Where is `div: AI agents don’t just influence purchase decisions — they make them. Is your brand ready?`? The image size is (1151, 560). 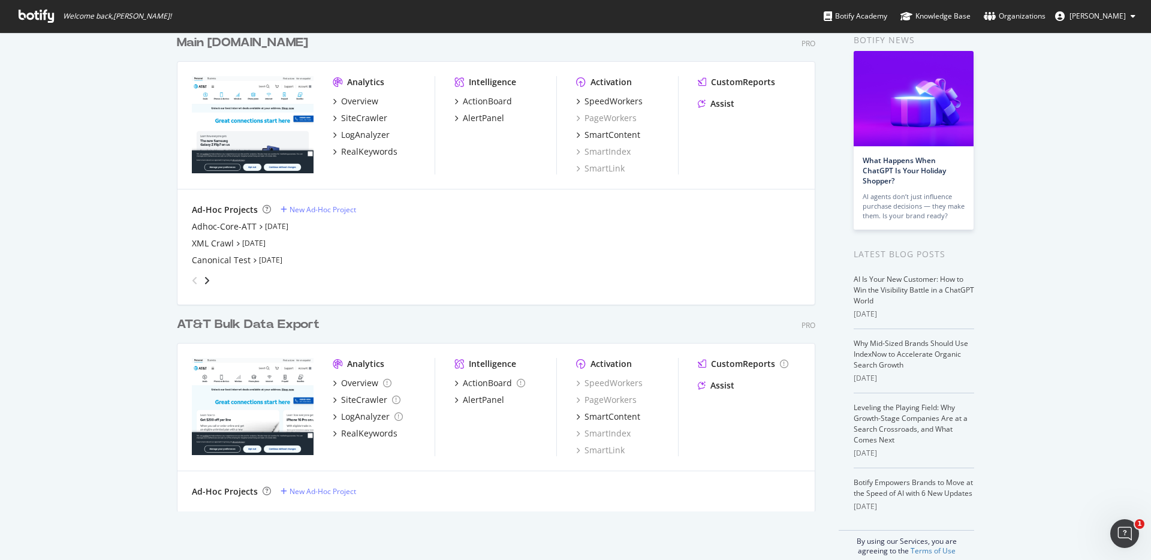 div: AI agents don’t just influence purchase decisions — they make them. Is your brand ready? is located at coordinates (914, 206).